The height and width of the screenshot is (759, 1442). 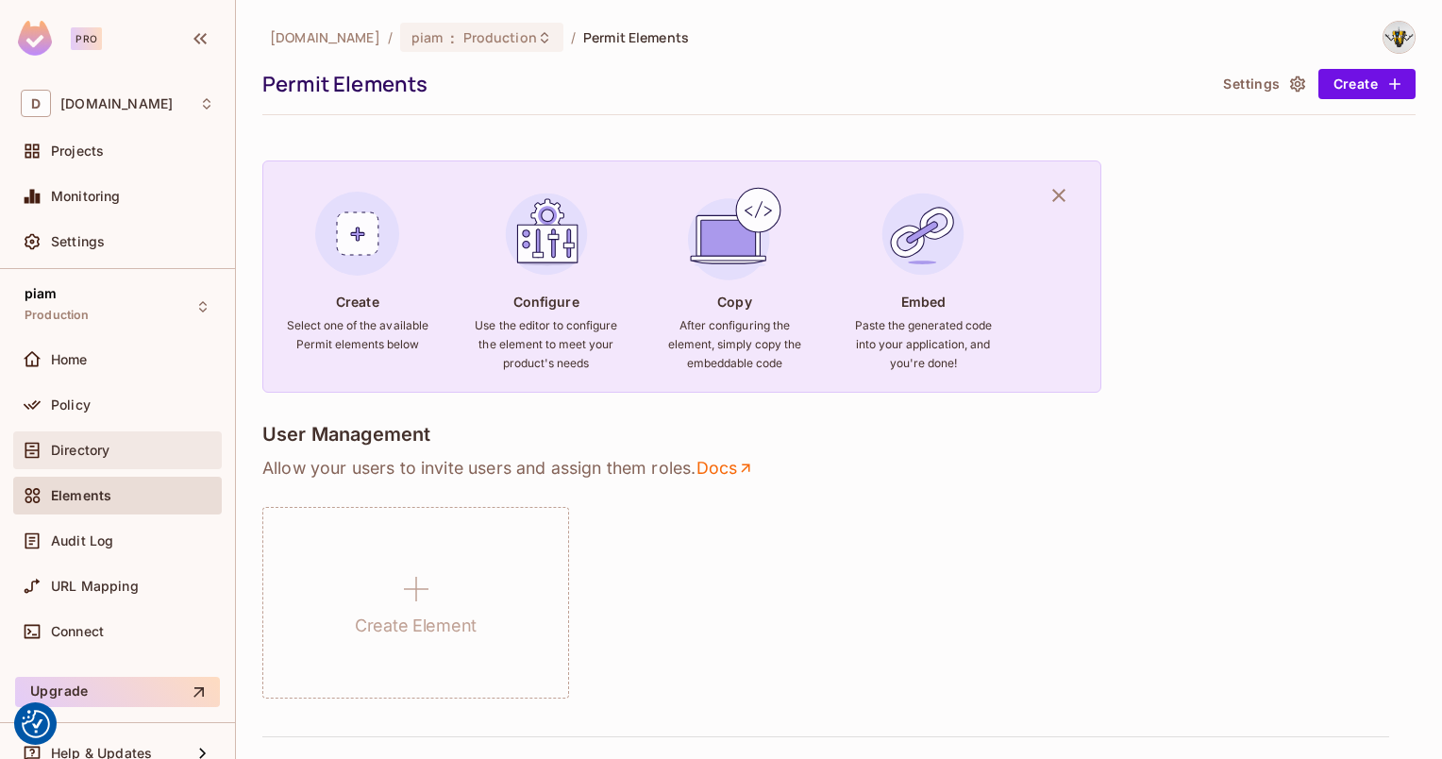 I want to click on span: Workspace: datev.de, so click(x=116, y=104).